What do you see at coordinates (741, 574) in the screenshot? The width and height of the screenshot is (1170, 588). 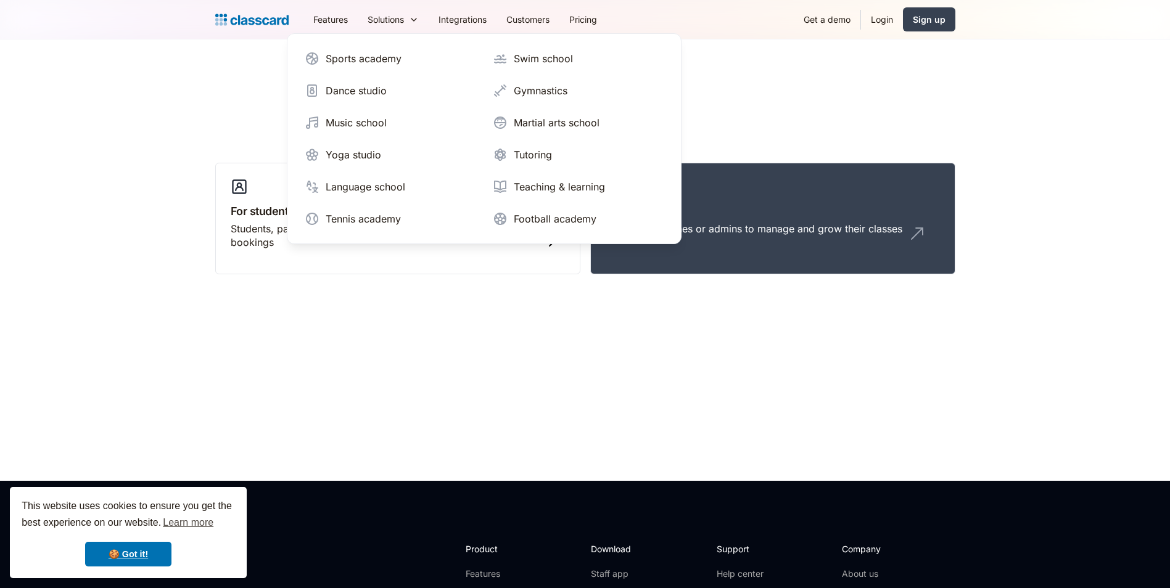 I see `a: Help center` at bounding box center [741, 574].